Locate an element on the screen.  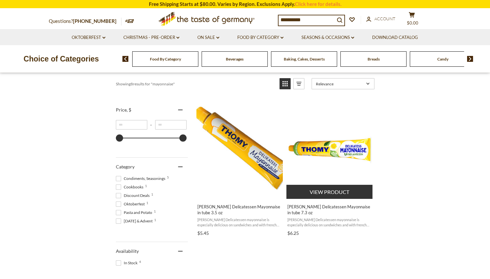
span: $6.25 is located at coordinates (293, 233).